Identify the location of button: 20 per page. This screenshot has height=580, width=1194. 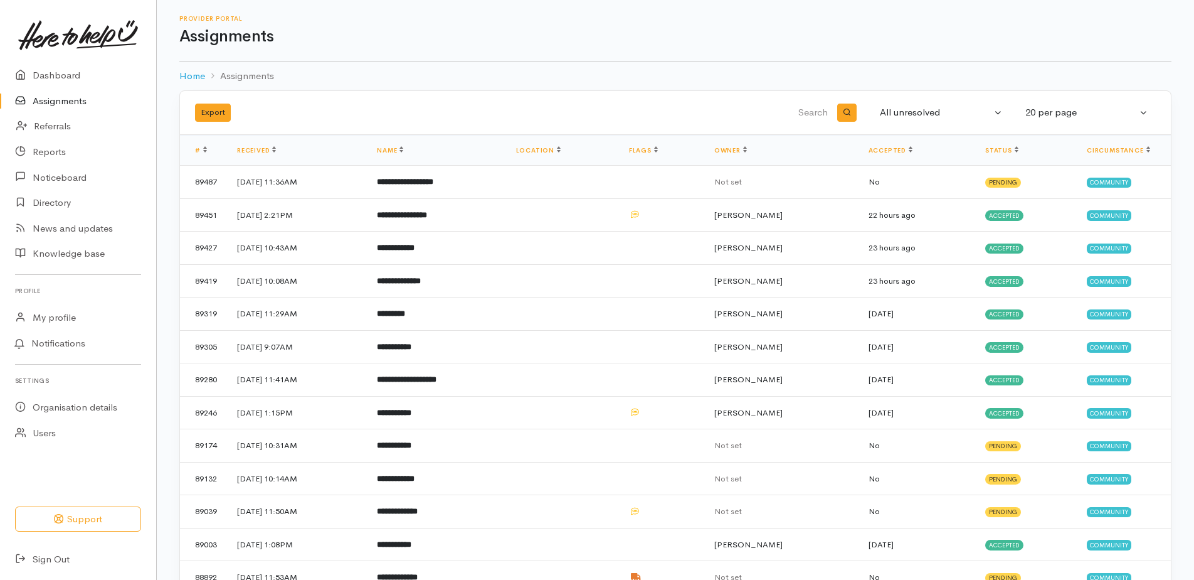
(1087, 112).